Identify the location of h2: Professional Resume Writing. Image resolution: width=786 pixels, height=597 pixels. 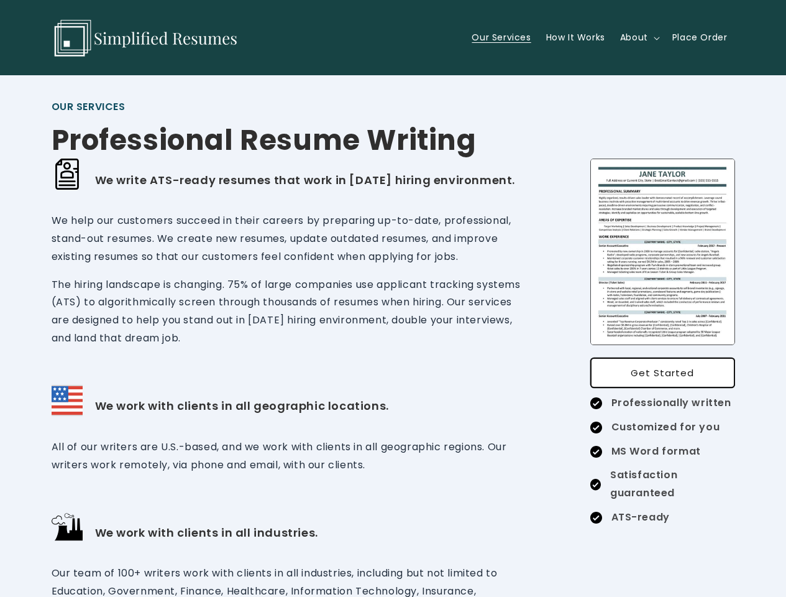
(264, 140).